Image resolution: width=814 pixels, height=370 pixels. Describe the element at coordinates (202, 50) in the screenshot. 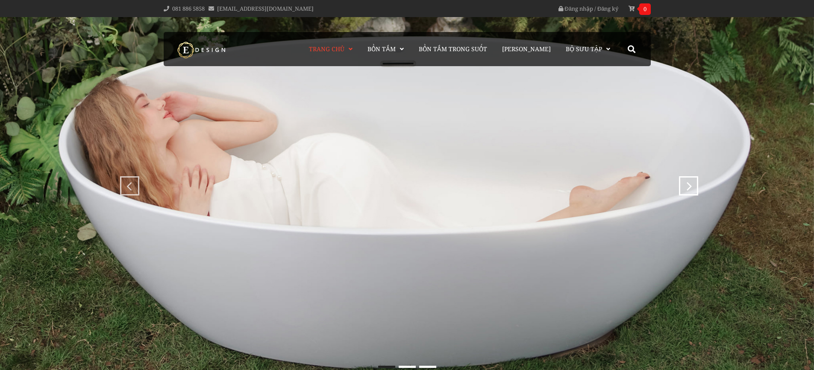

I see `img: logo Kreiner Germany - Edesign Interior` at that location.